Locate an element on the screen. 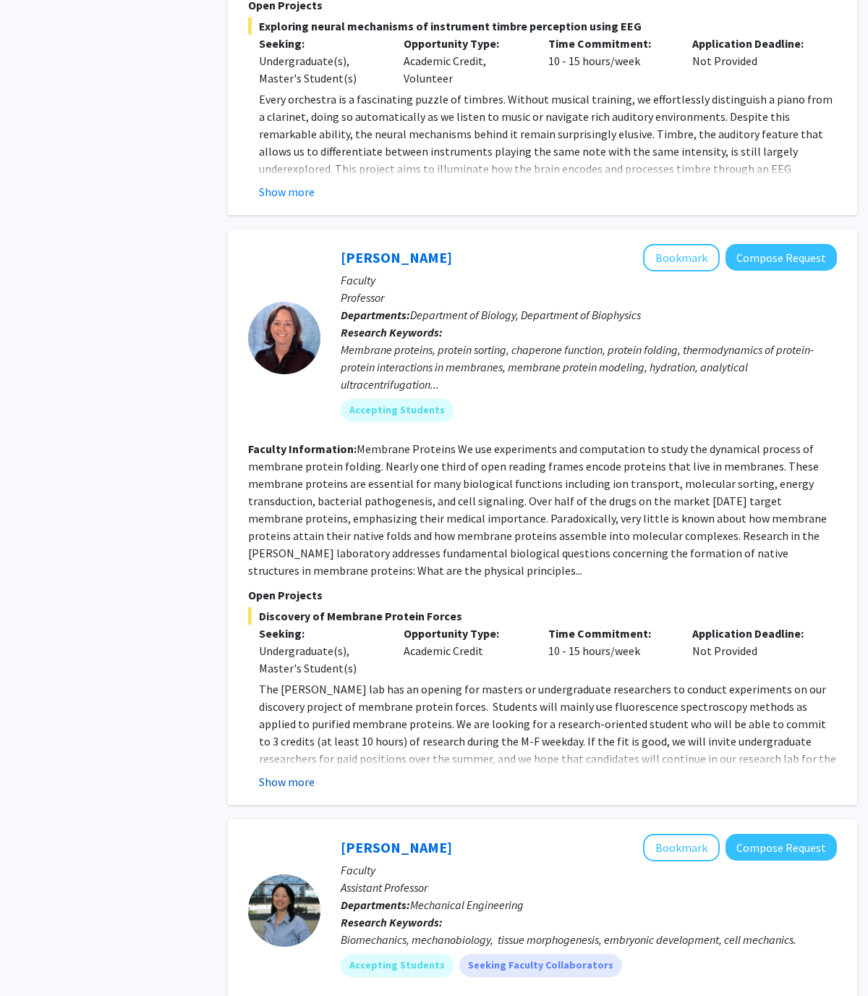  div: Academic Credit, Volunteer is located at coordinates (465, 62).